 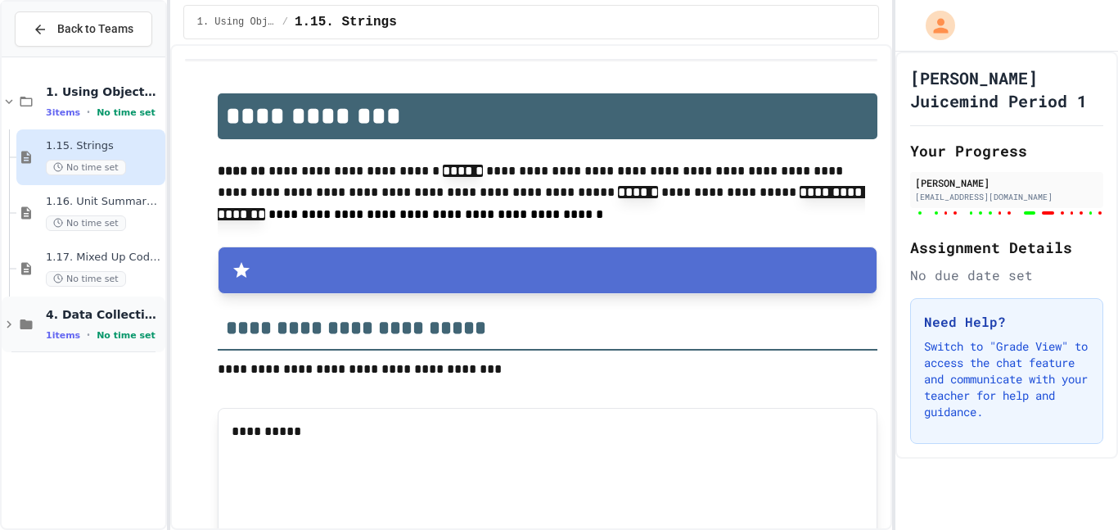 What do you see at coordinates (1007, 247) in the screenshot?
I see `h2: Assignment Details` at bounding box center [1007, 247].